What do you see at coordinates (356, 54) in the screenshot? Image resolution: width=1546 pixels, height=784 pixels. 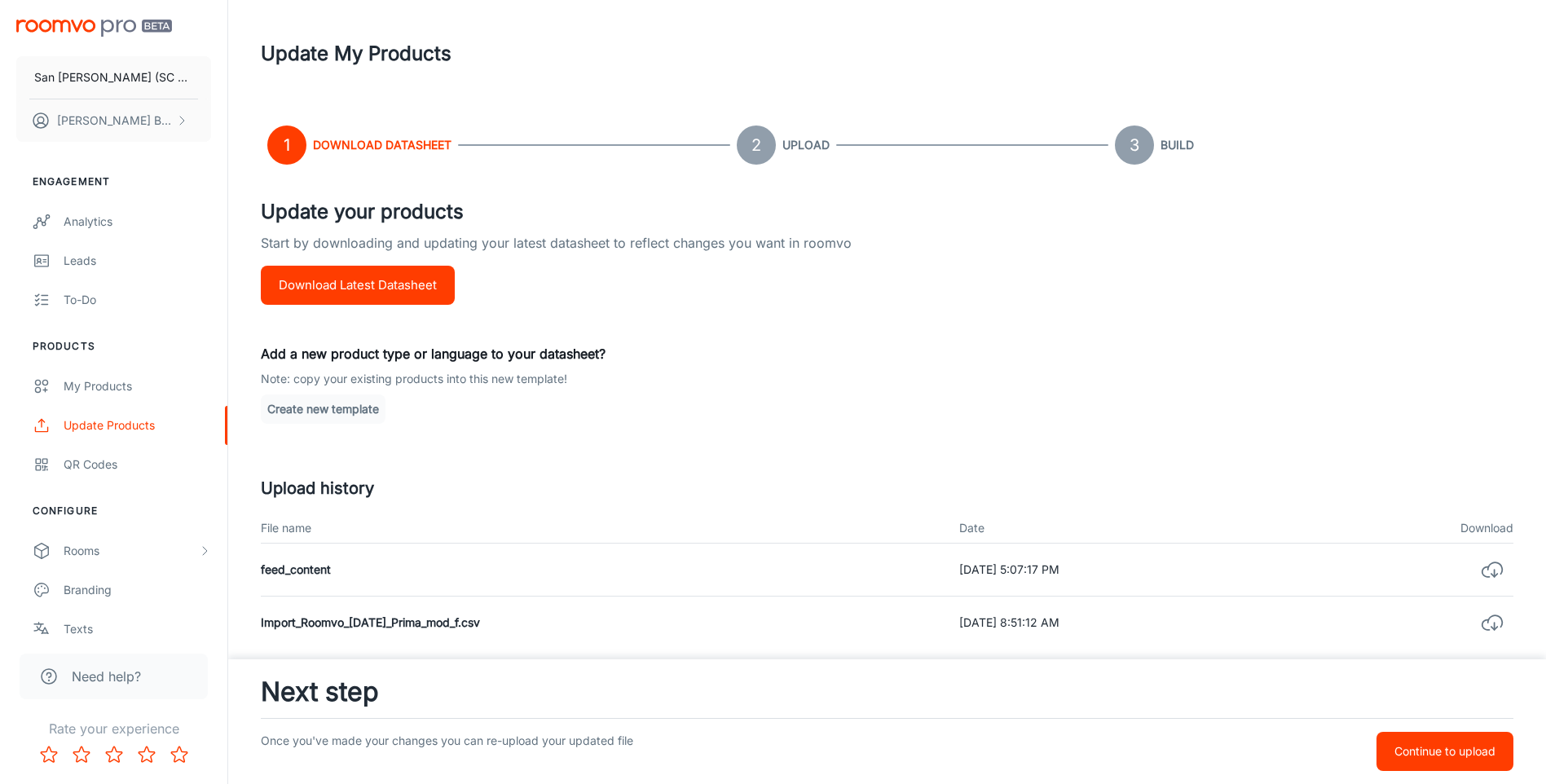 I see `h1: Update My Products` at bounding box center [356, 54].